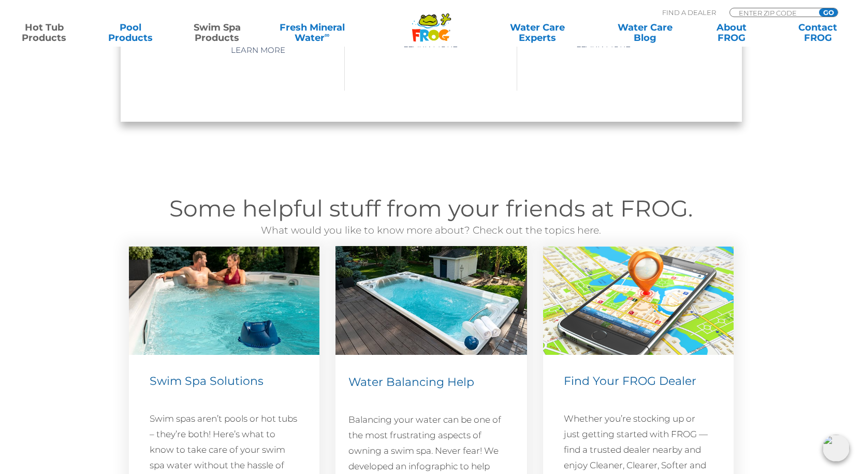 This screenshot has width=862, height=474. Describe the element at coordinates (689, 12) in the screenshot. I see `p: Find A Dealer` at that location.